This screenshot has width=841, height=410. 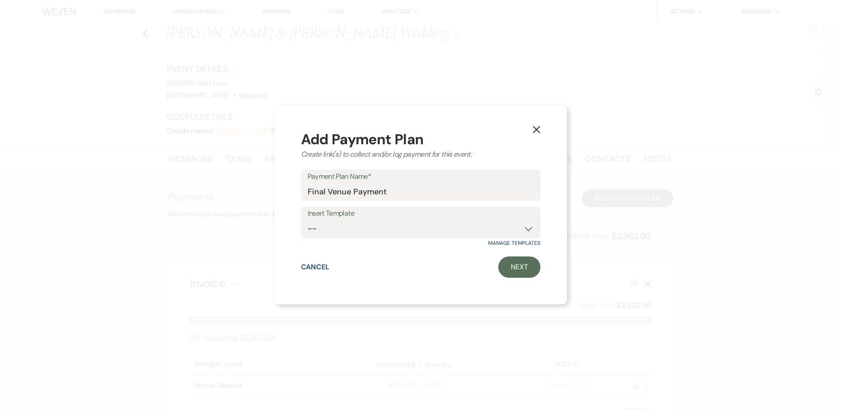 What do you see at coordinates (421, 139) in the screenshot?
I see `div: Add Payment Plan` at bounding box center [421, 139].